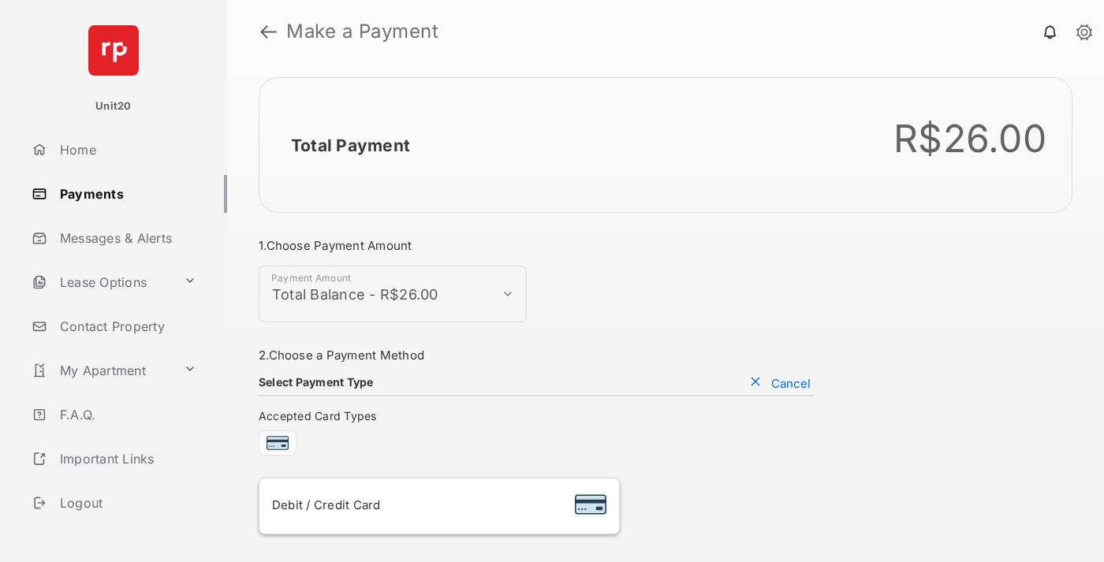 The image size is (1104, 562). I want to click on h3: 1. Choose Payment Amount, so click(536, 245).